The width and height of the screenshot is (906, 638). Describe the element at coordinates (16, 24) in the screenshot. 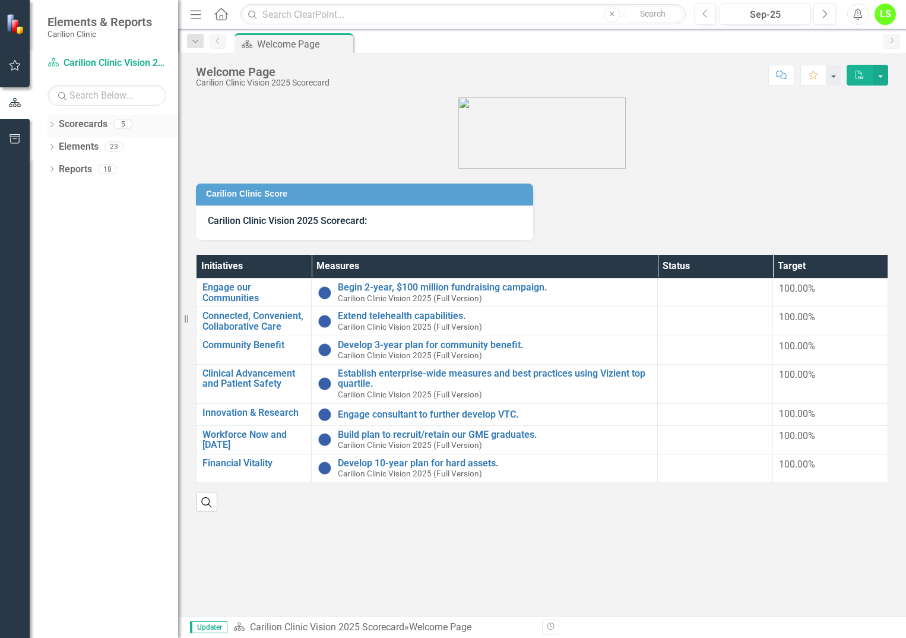

I see `img: ClearPoint Strategy` at that location.